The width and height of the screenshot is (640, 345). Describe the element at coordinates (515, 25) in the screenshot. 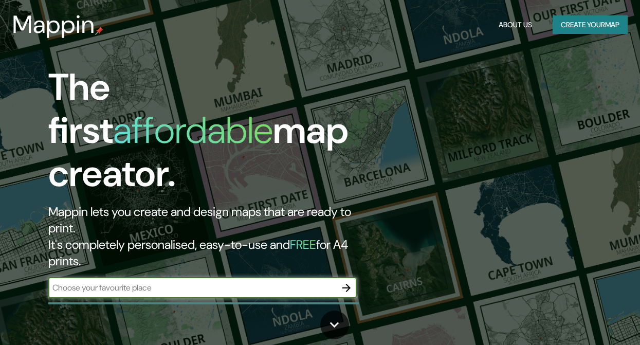

I see `button: About Us` at that location.